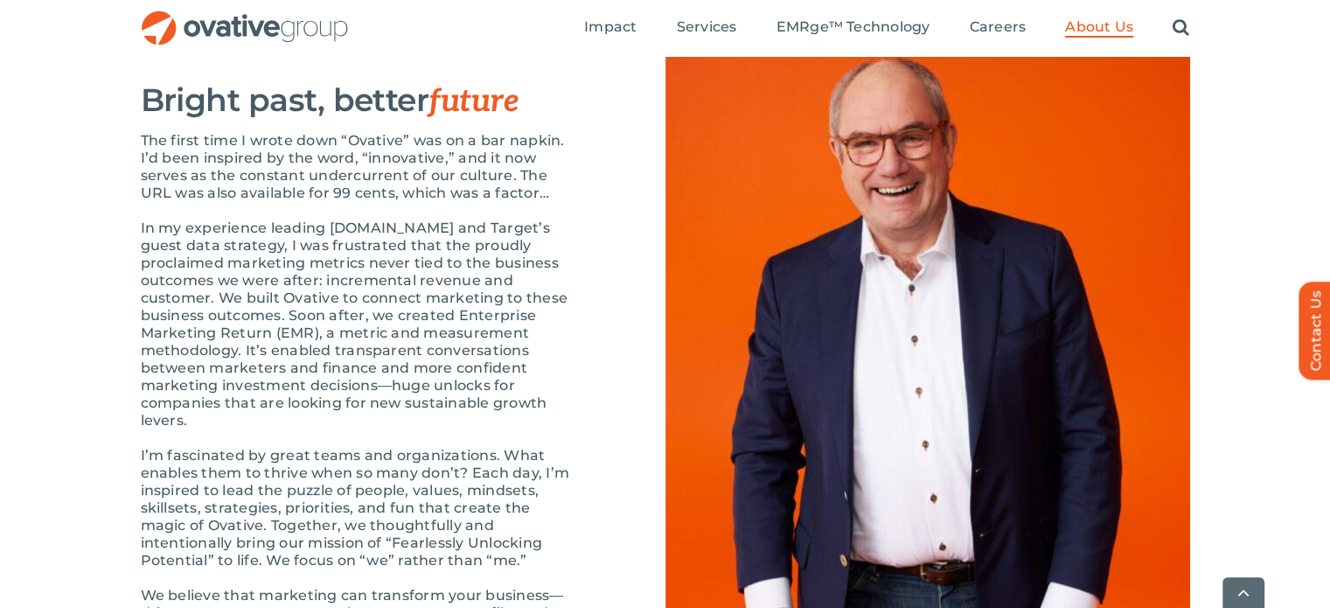  I want to click on span: Careers, so click(998, 27).